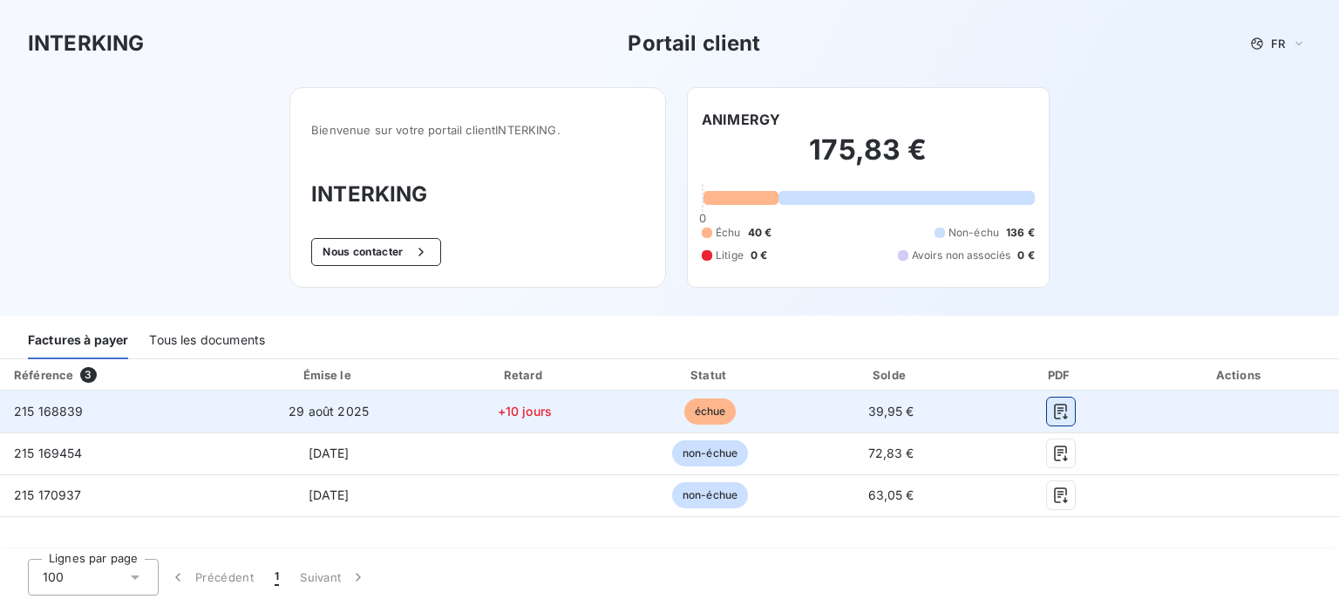 The image size is (1339, 606). I want to click on div: Solde, so click(891, 375).